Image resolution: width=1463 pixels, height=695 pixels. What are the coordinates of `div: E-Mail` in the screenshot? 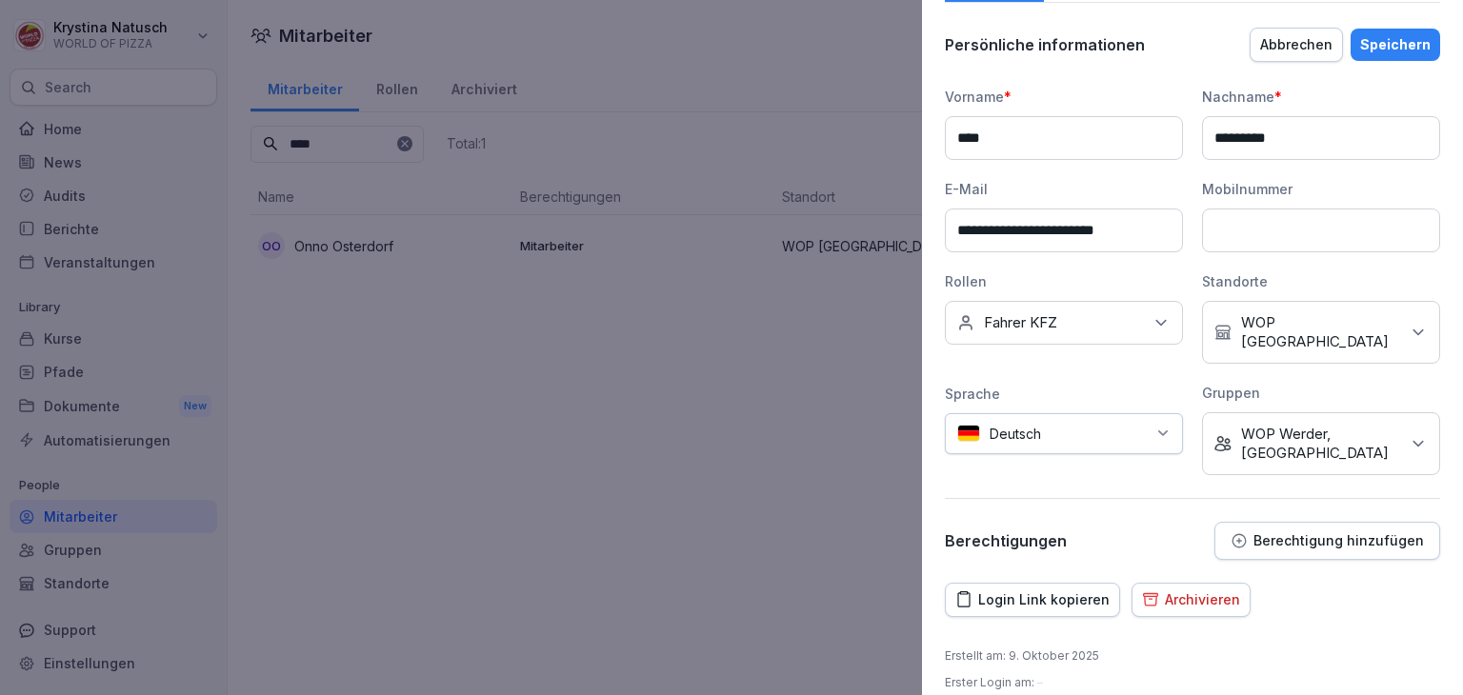 It's located at (1064, 189).